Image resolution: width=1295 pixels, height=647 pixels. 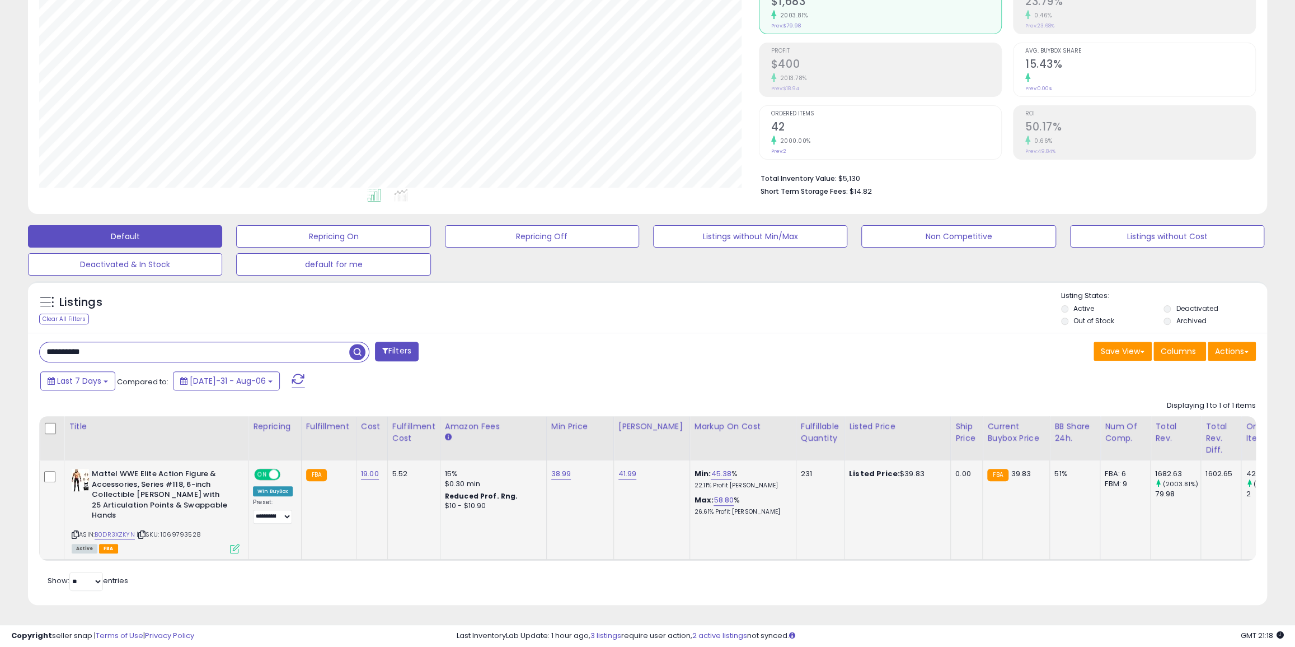 What do you see at coordinates (542, 236) in the screenshot?
I see `button: Repricing Off` at bounding box center [542, 236].